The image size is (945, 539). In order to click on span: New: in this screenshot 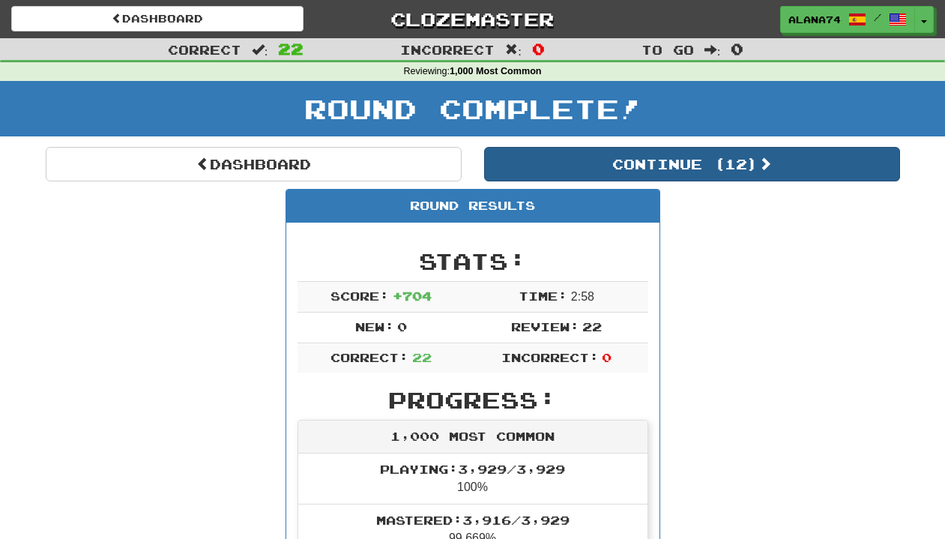, I will do `click(375, 326)`.